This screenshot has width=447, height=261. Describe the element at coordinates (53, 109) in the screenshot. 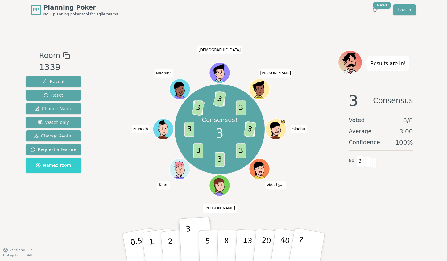

I see `span: Change Name` at that location.